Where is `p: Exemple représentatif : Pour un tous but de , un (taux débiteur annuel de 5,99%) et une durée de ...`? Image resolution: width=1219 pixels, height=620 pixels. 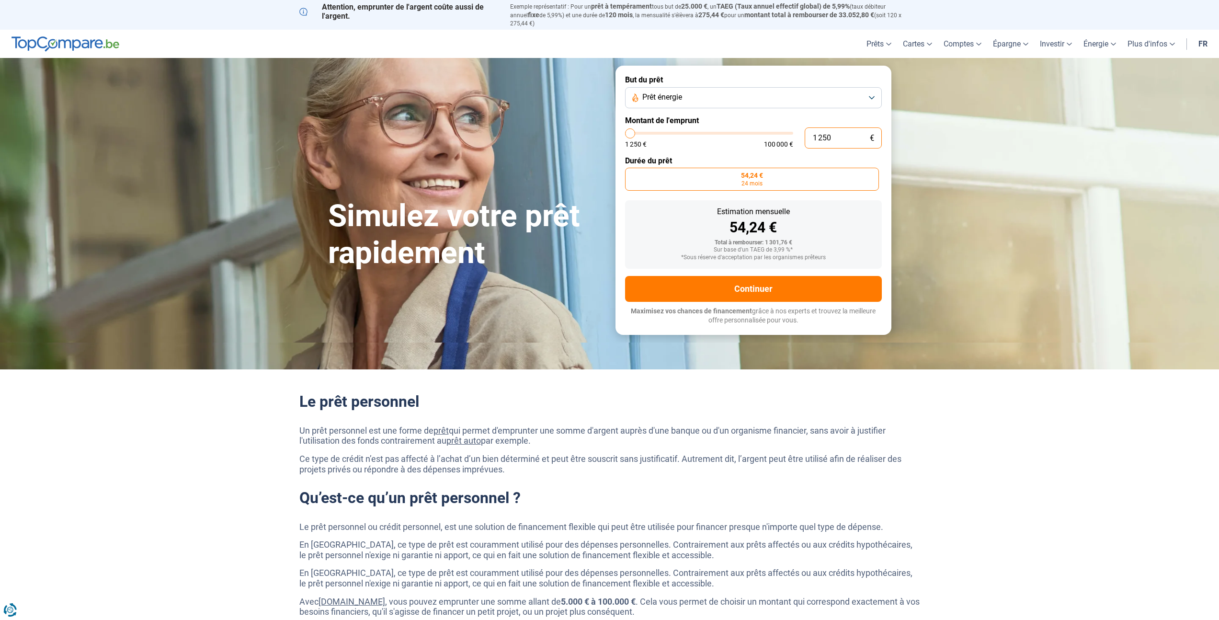
p: Exemple représentatif : Pour un tous but de , un (taux débiteur annuel de 5,99%) et une durée de ... is located at coordinates (715, 15).